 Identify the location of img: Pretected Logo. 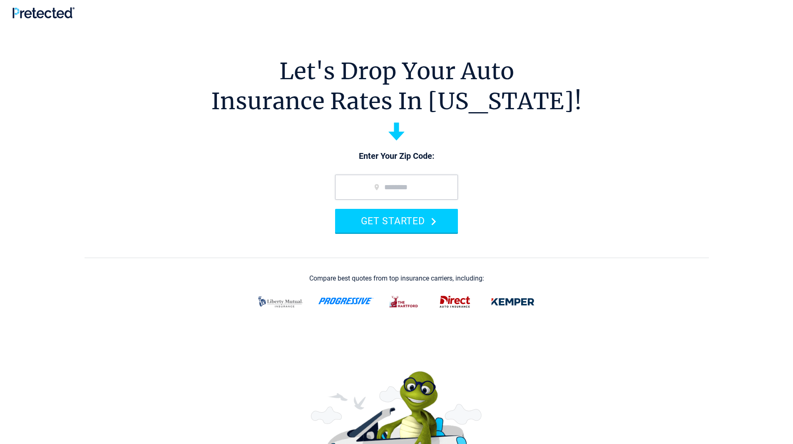
(43, 12).